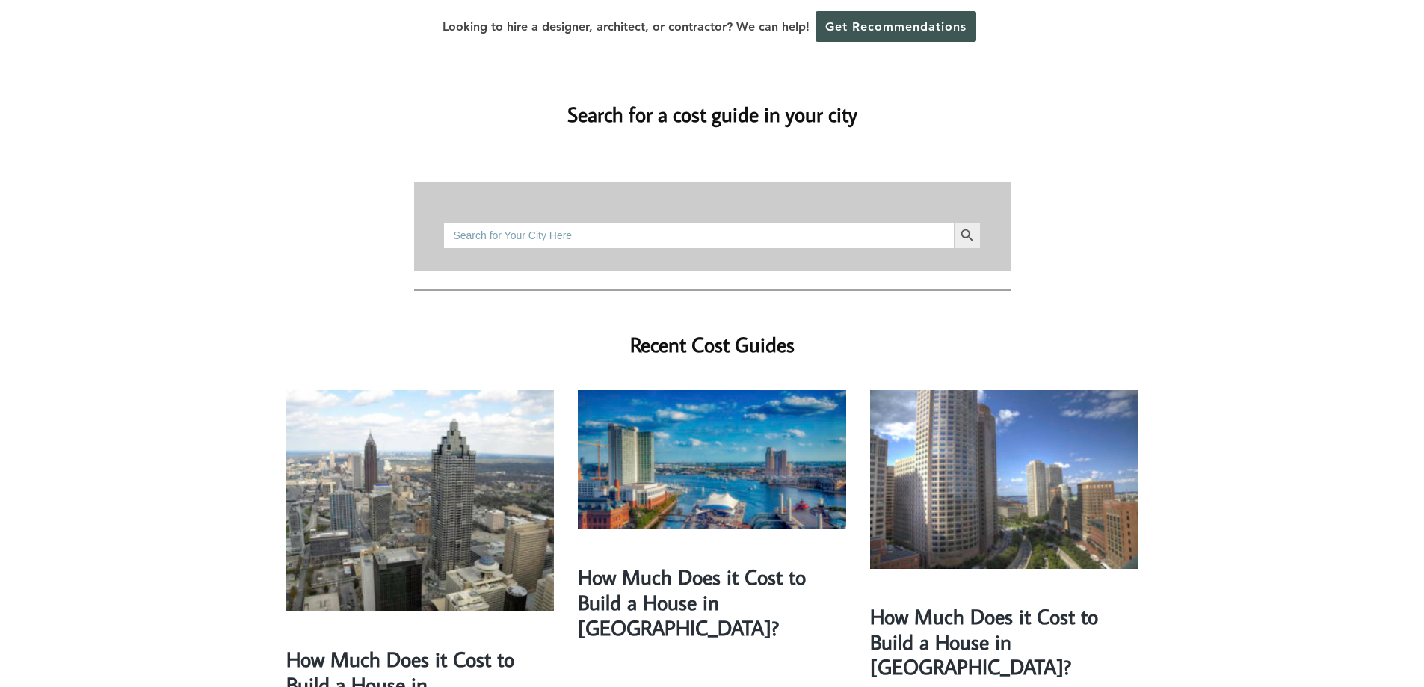  I want to click on h2: Search for a cost guide in your city, so click(712, 103).